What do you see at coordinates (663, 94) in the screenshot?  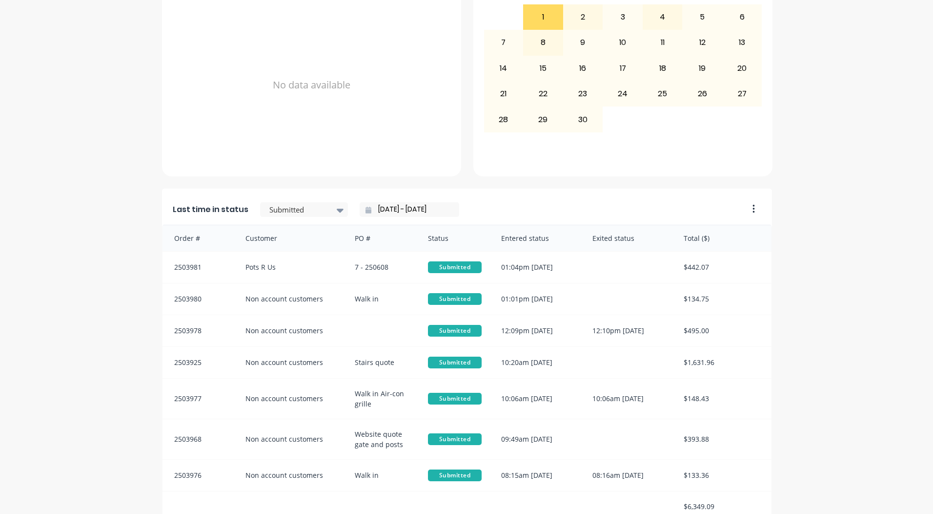 I see `div: 25` at bounding box center [663, 94].